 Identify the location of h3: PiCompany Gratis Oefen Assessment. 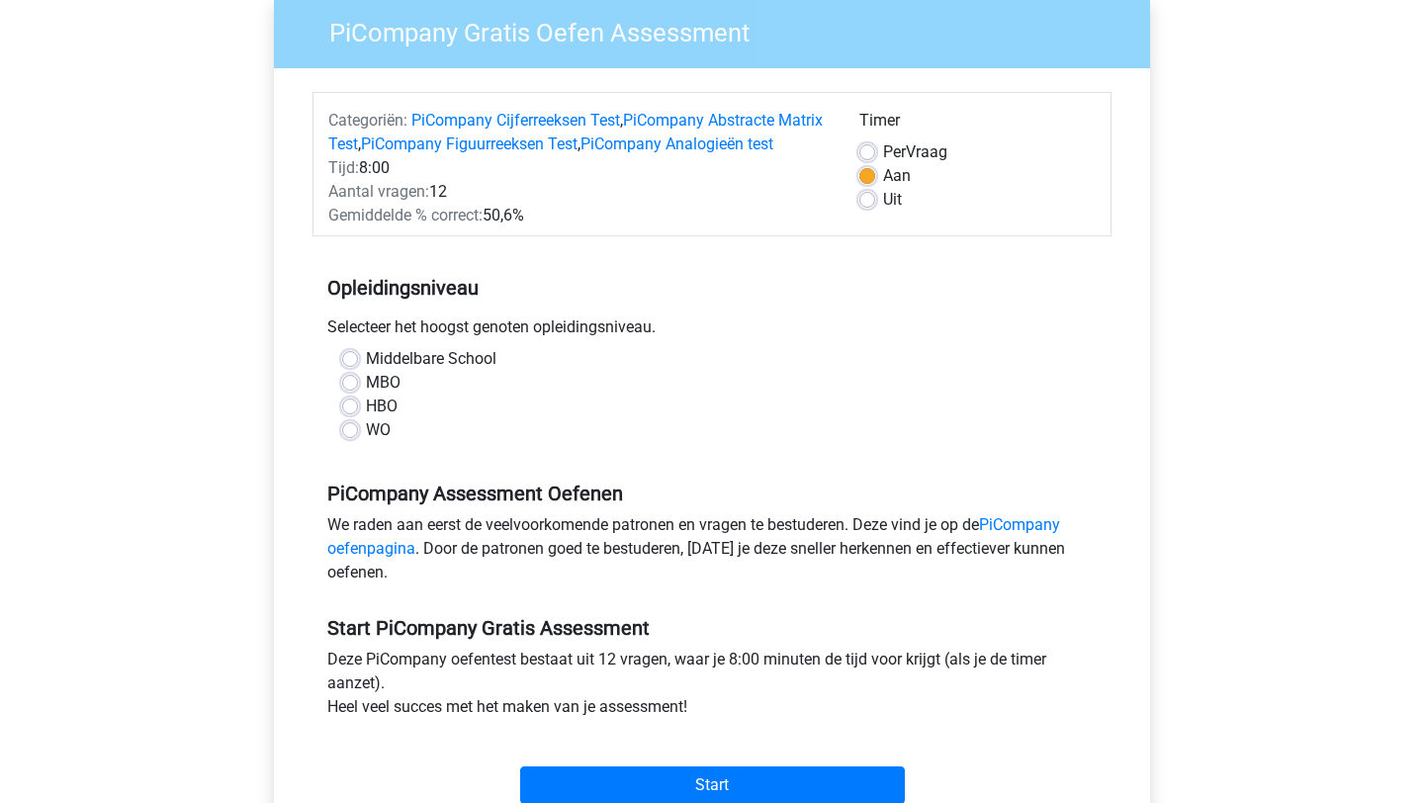
(720, 29).